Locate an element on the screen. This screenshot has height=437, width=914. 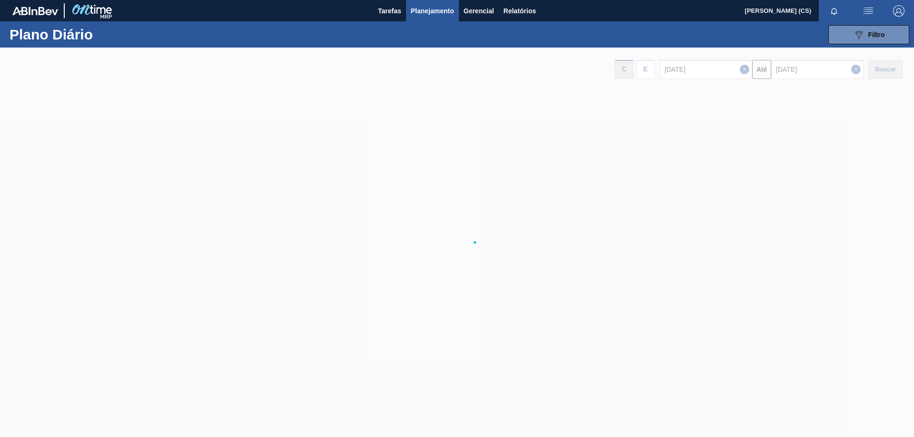
img: userActions is located at coordinates (868, 11).